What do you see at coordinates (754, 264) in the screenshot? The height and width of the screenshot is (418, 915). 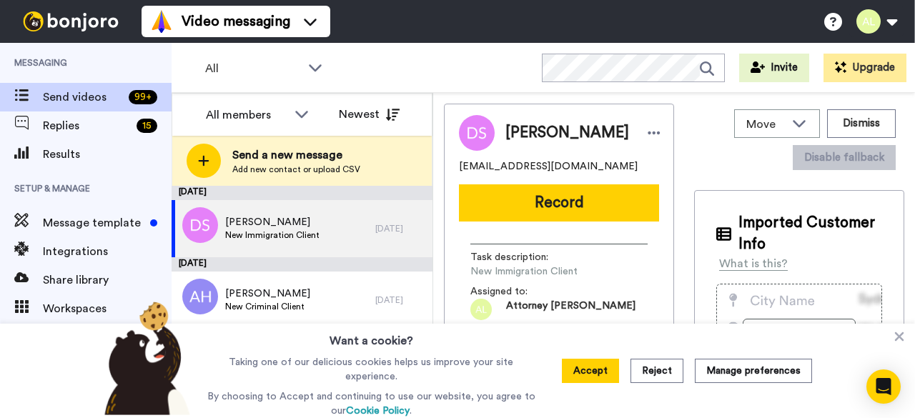 I see `div: What is this?` at bounding box center [754, 264].